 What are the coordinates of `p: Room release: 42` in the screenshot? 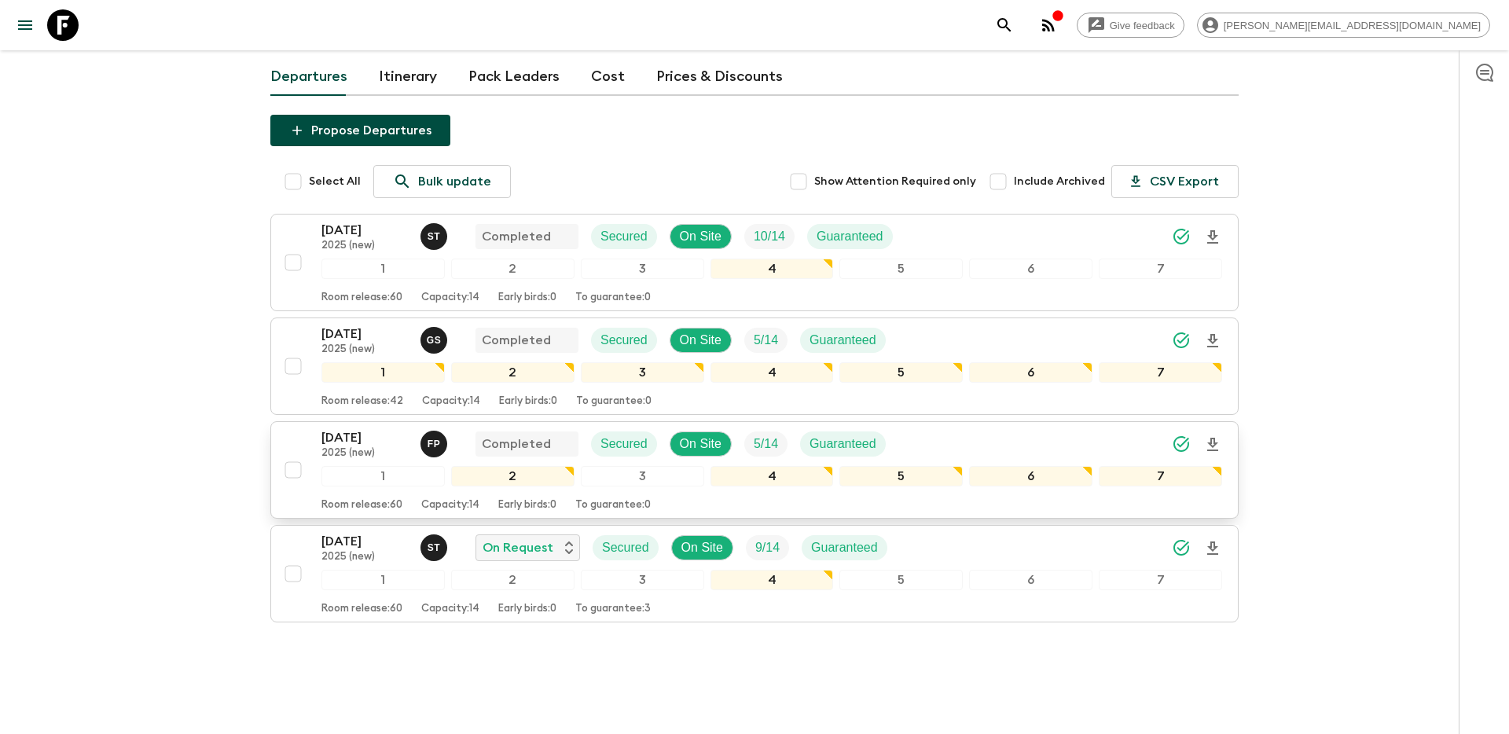 It's located at (362, 402).